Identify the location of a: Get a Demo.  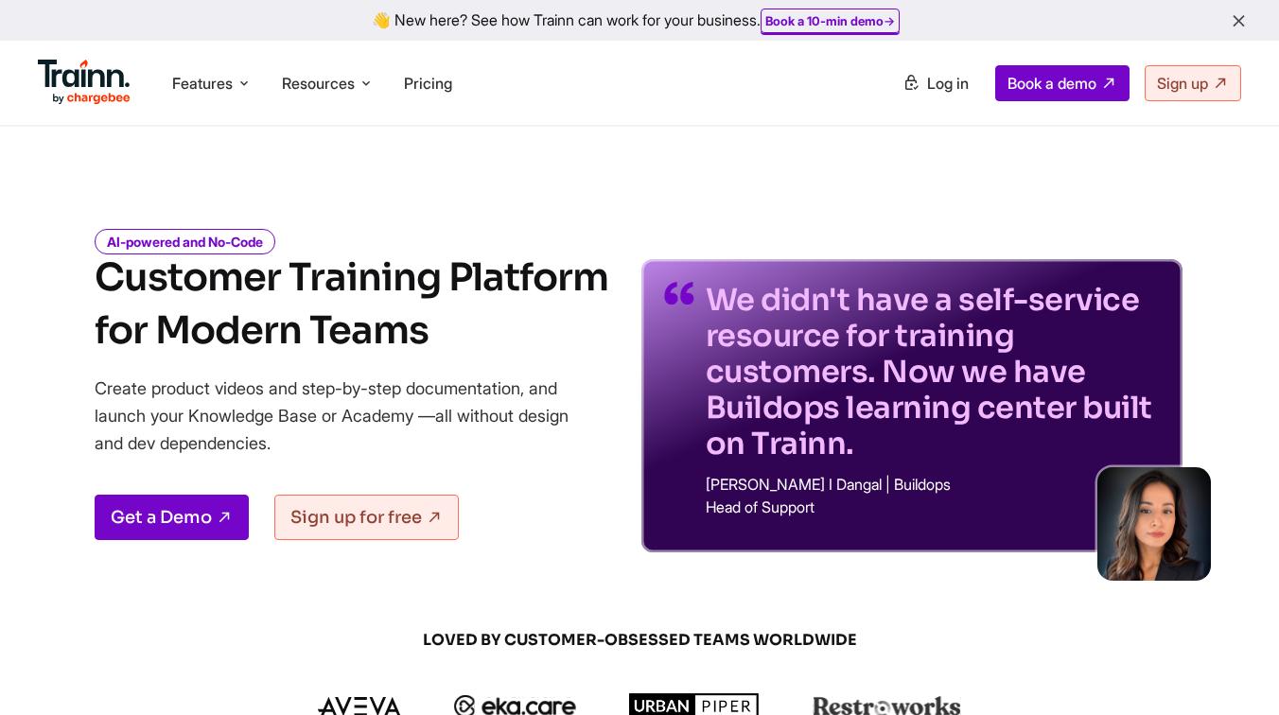
(171, 518).